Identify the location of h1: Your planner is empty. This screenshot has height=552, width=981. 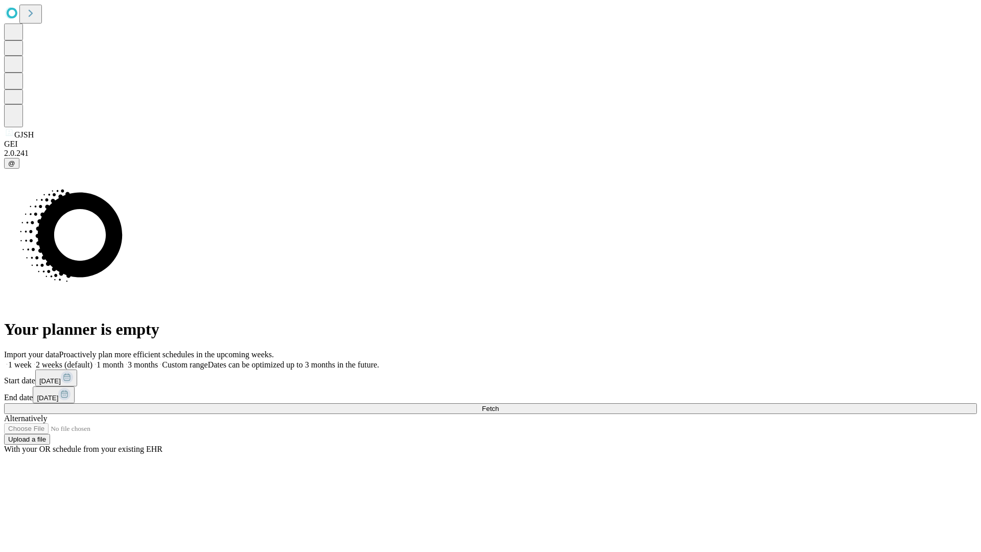
(490, 329).